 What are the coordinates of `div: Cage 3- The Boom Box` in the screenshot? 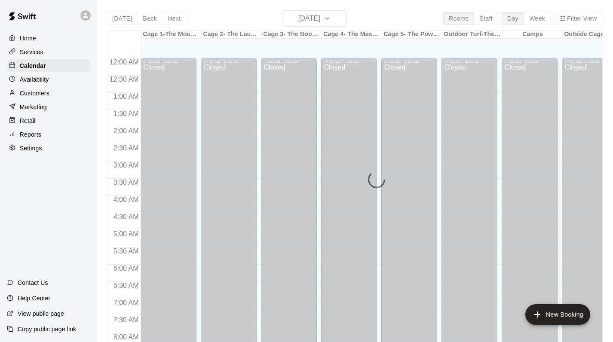 It's located at (292, 34).